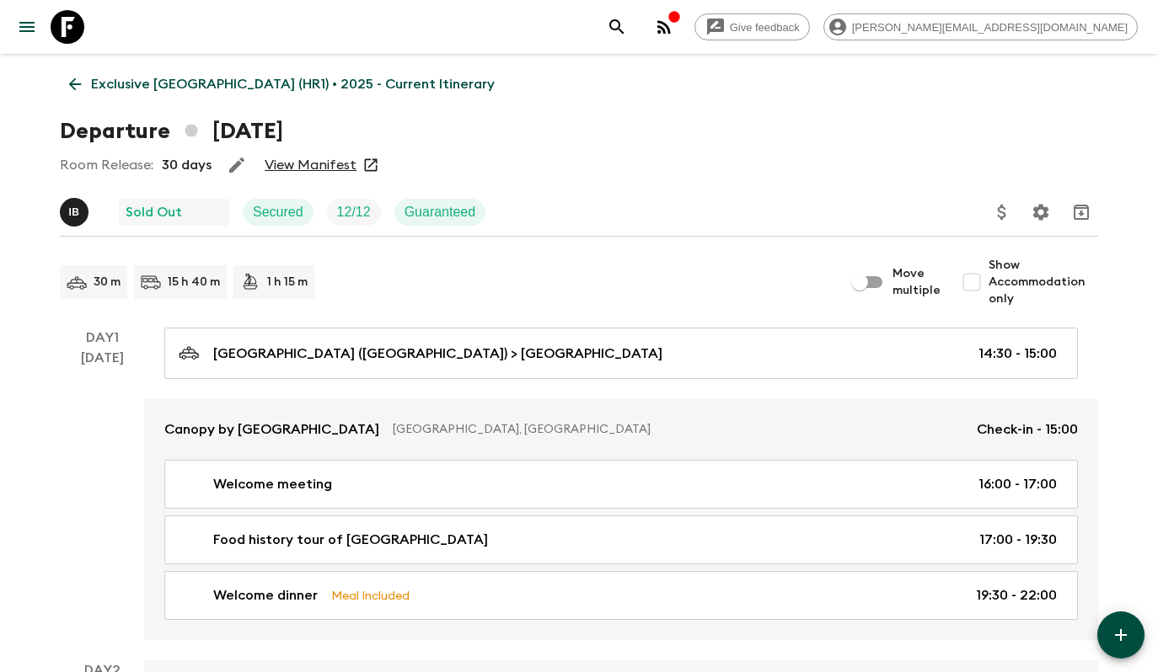 The height and width of the screenshot is (672, 1158). What do you see at coordinates (764, 27) in the screenshot?
I see `span: Give feedback` at bounding box center [764, 27].